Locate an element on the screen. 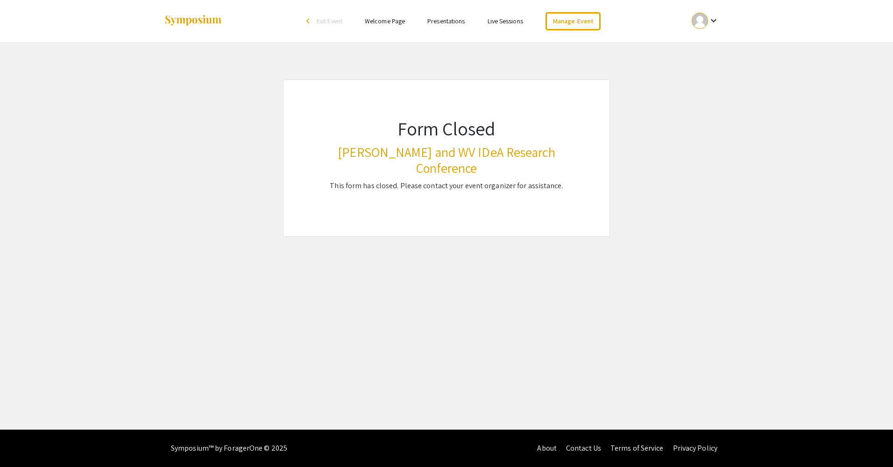  img: Symposium by ForagerOne is located at coordinates (193, 21).